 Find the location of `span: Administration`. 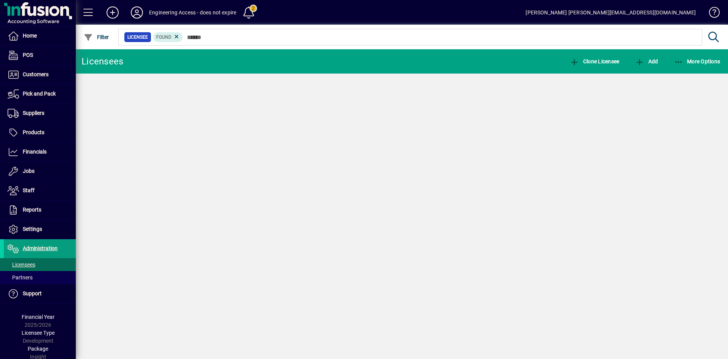

span: Administration is located at coordinates (40, 248).